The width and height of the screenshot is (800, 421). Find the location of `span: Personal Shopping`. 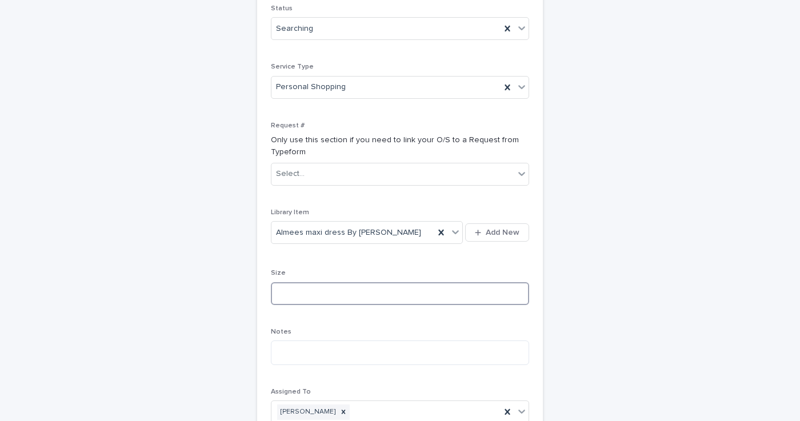

span: Personal Shopping is located at coordinates (311, 87).